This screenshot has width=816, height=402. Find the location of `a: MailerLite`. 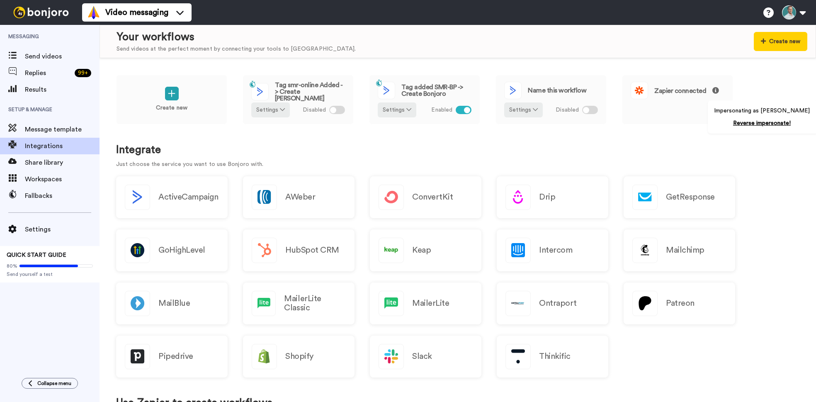

a: MailerLite is located at coordinates (426, 303).